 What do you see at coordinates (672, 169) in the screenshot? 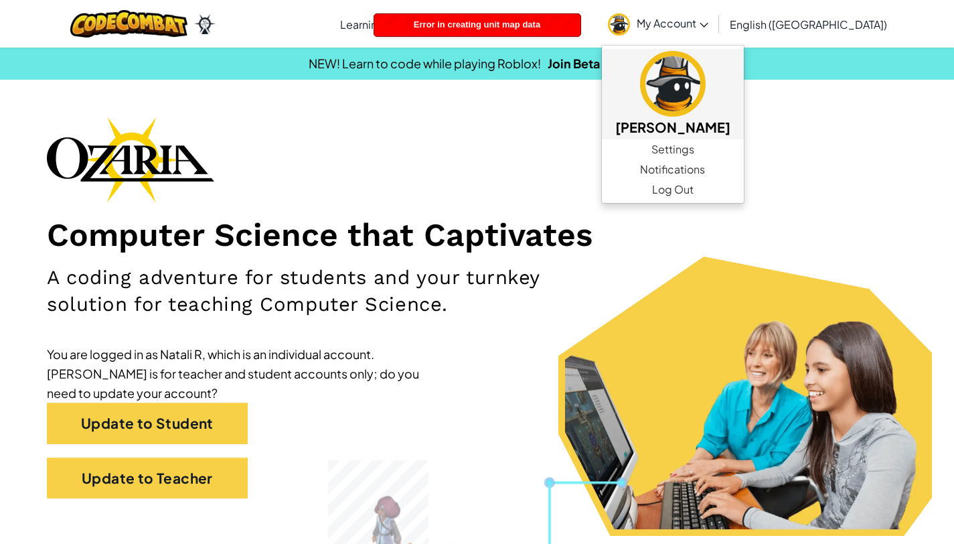
I see `span: Notifications` at bounding box center [672, 169].